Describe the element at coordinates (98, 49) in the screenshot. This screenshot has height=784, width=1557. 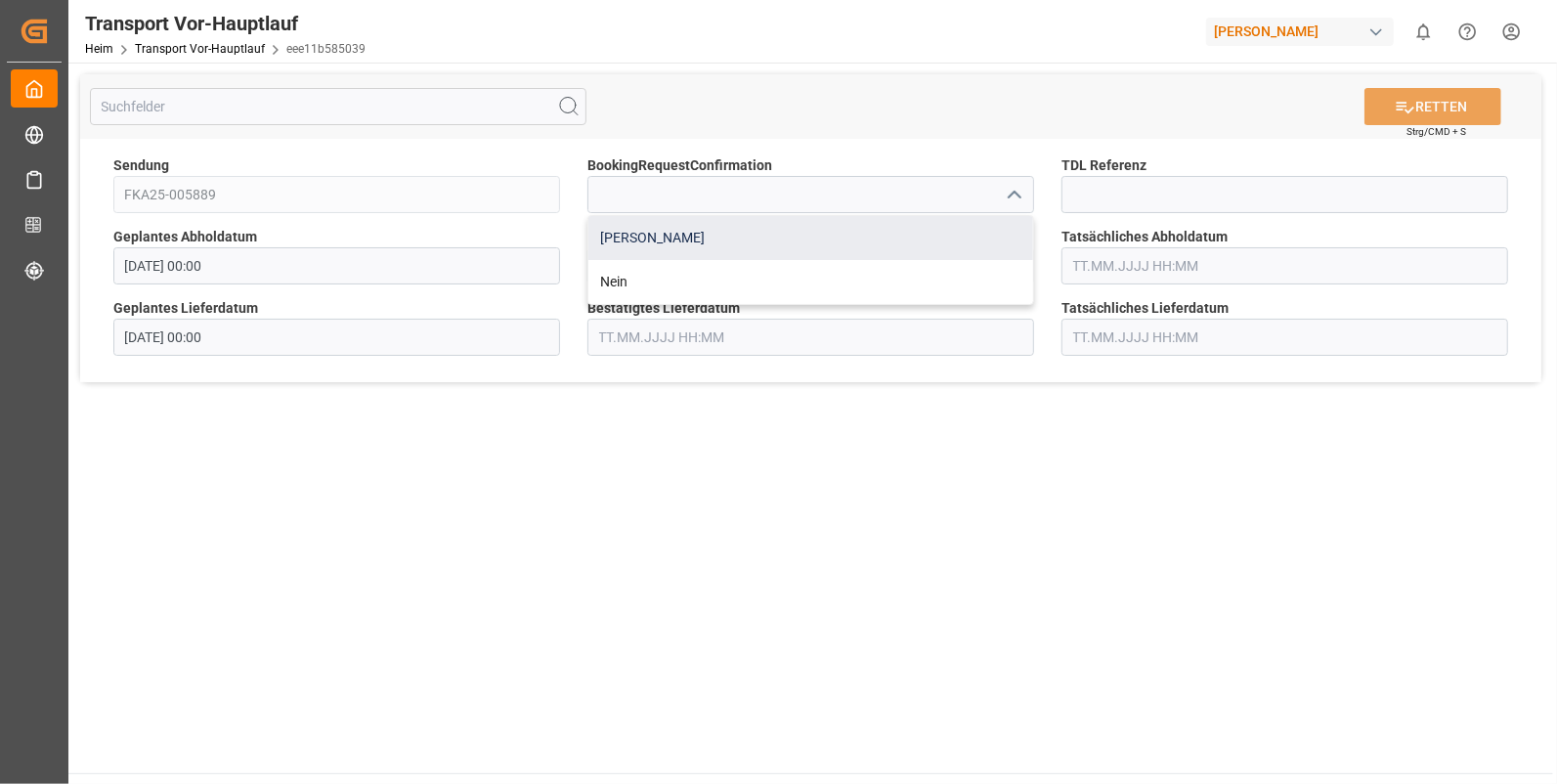
I see `a: Heim` at that location.